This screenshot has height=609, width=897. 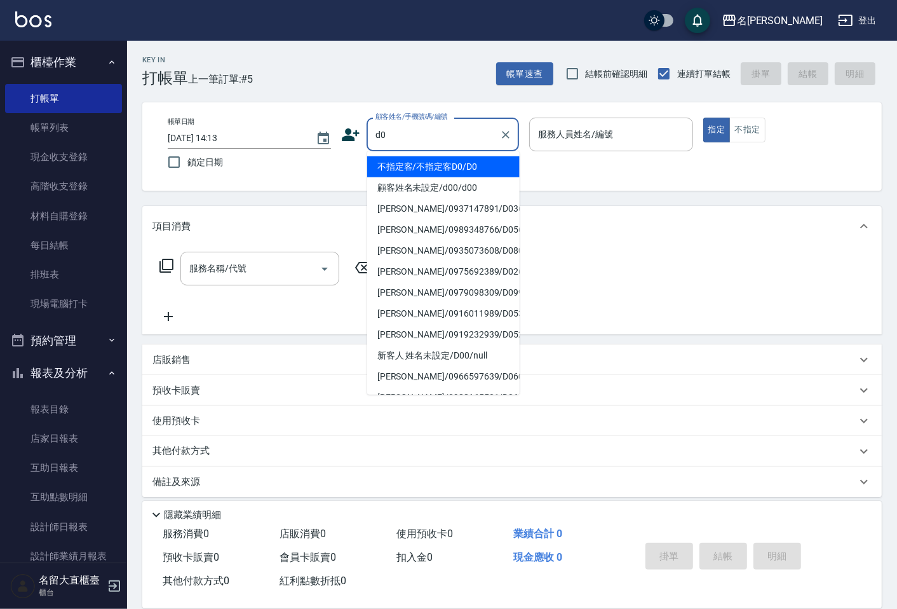 What do you see at coordinates (176, 390) in the screenshot?
I see `p: 預收卡販賣` at bounding box center [176, 390].